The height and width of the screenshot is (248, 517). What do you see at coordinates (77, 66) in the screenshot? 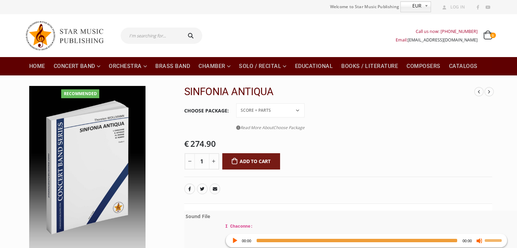
I see `a: Concert Band` at bounding box center [77, 66].